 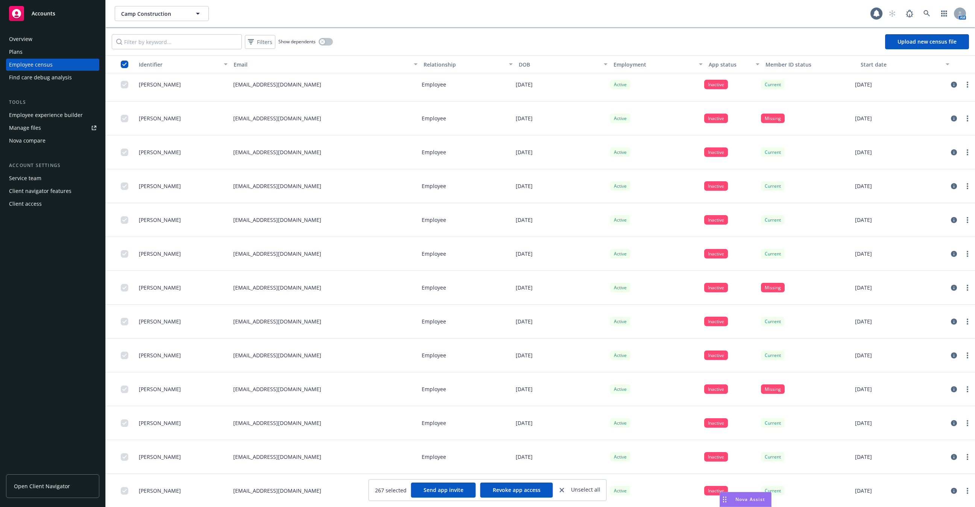 What do you see at coordinates (40, 77) in the screenshot?
I see `div: Find care debug analysis` at bounding box center [40, 77].